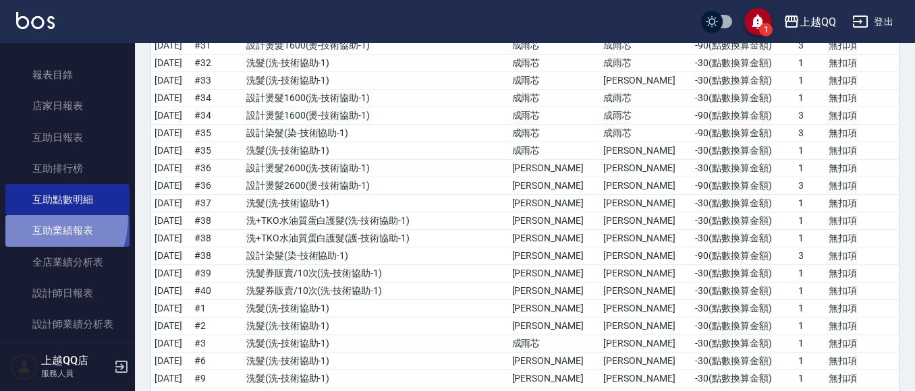  Describe the element at coordinates (217, 362) in the screenshot. I see `td: # 6` at that location.